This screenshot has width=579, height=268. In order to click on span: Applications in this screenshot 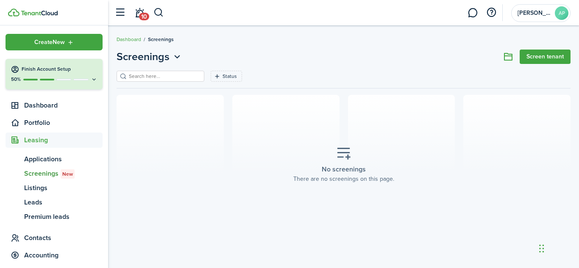, I will do `click(63, 159)`.